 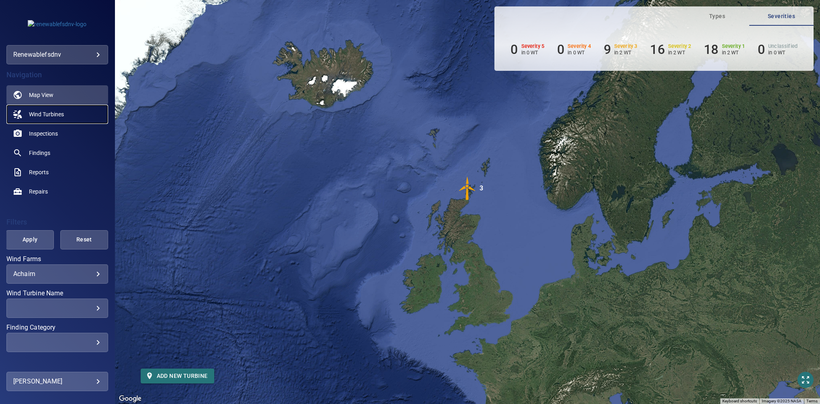 I want to click on h6: Severity 2, so click(x=680, y=46).